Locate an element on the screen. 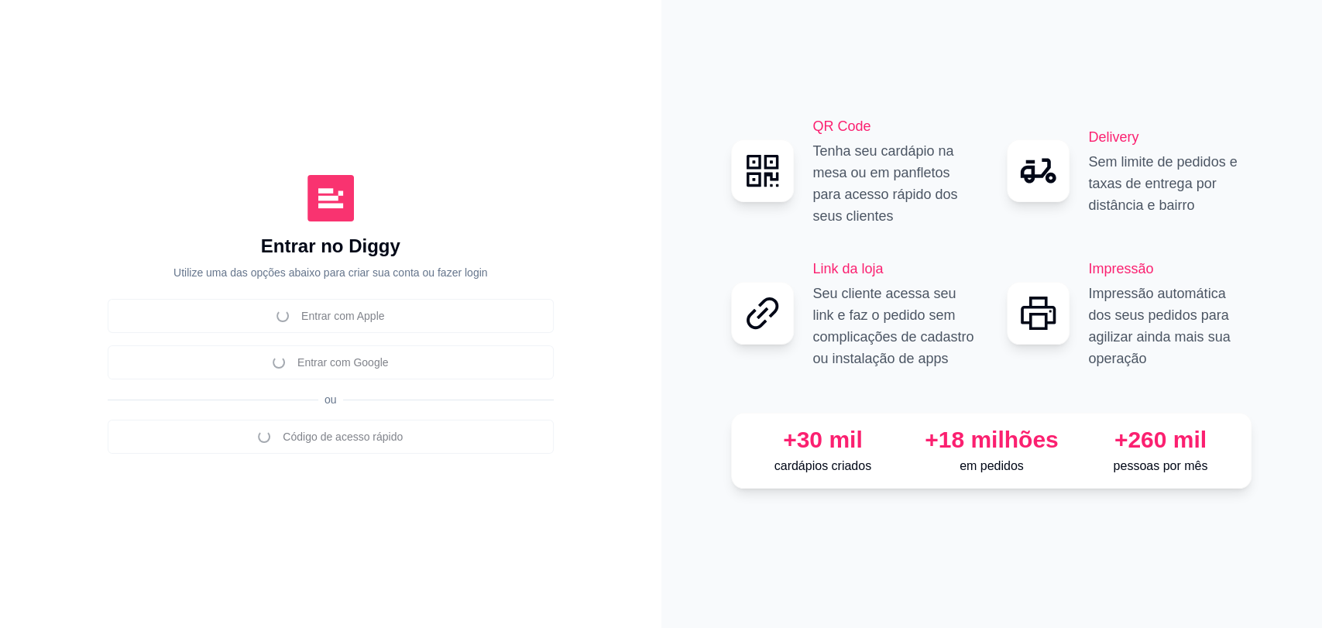  p: cardápios criados is located at coordinates (823, 466).